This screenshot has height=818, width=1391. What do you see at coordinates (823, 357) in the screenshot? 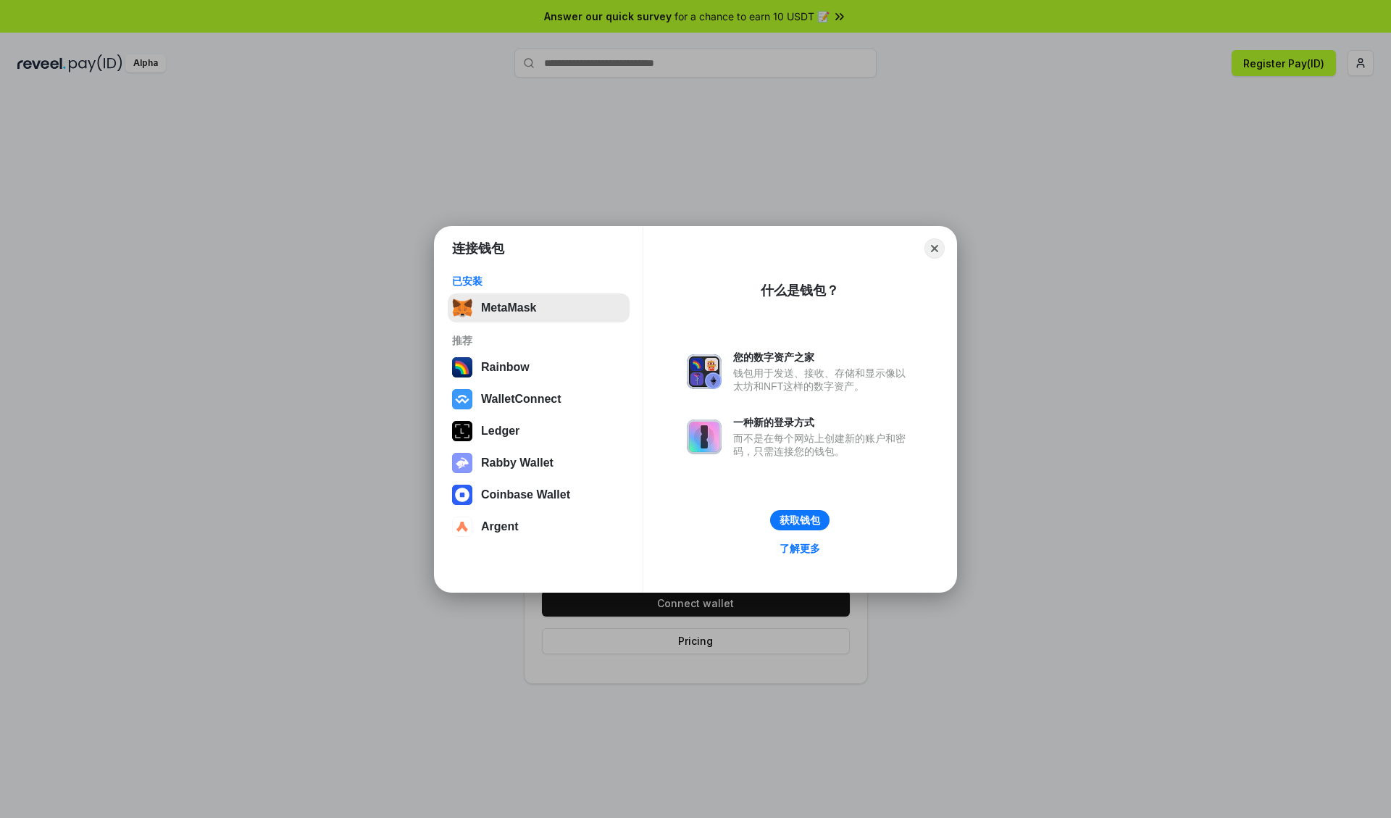
I see `div: 您的数字资产之家` at bounding box center [823, 357].